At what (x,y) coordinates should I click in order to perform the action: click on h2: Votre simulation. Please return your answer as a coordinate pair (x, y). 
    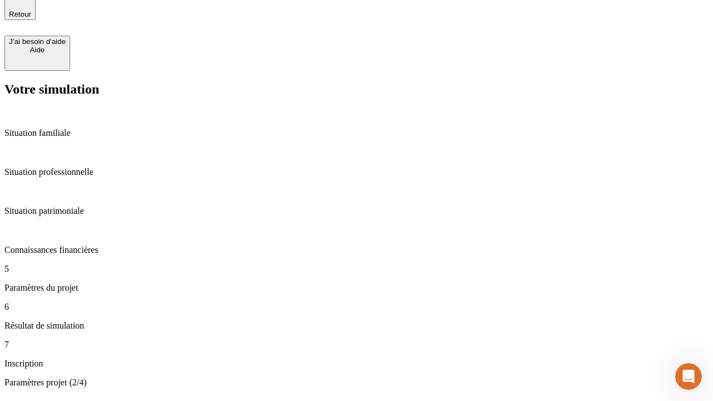
    Looking at the image, I should click on (357, 89).